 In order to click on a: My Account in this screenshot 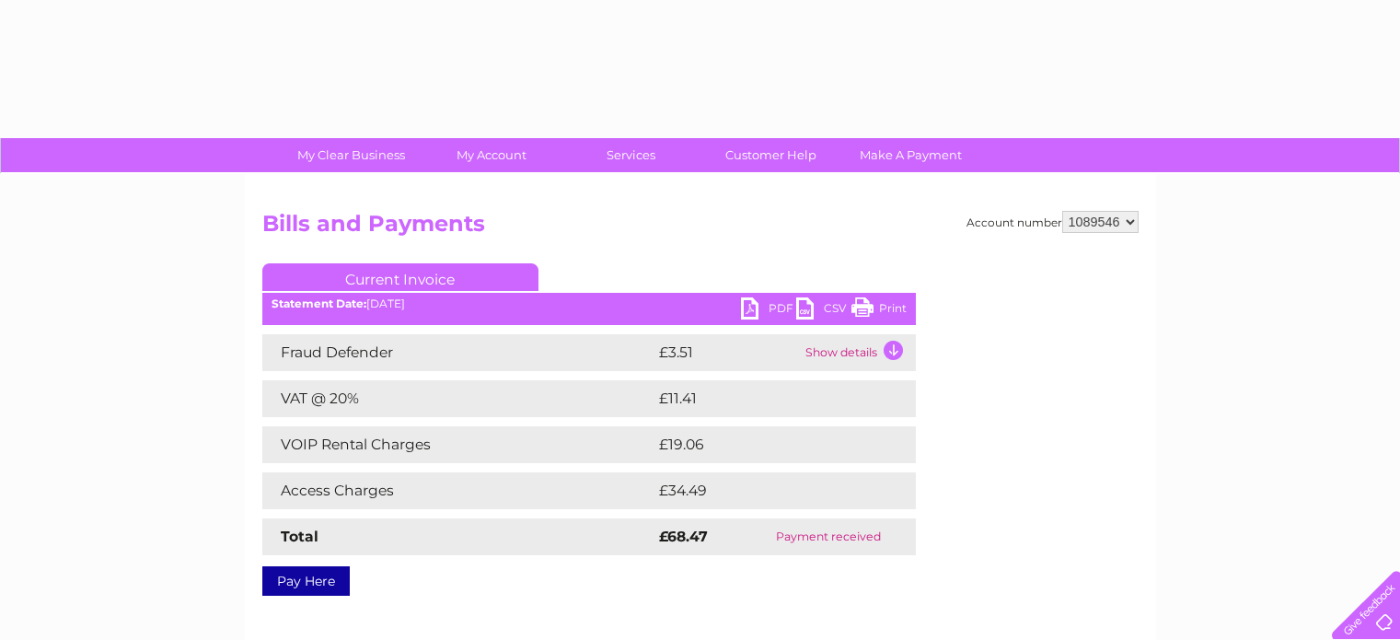, I will do `click(491, 155)`.